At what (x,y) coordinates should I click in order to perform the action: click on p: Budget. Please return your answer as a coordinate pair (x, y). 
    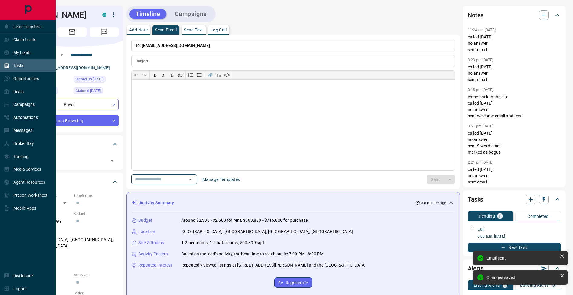
    Looking at the image, I should click on (145, 220).